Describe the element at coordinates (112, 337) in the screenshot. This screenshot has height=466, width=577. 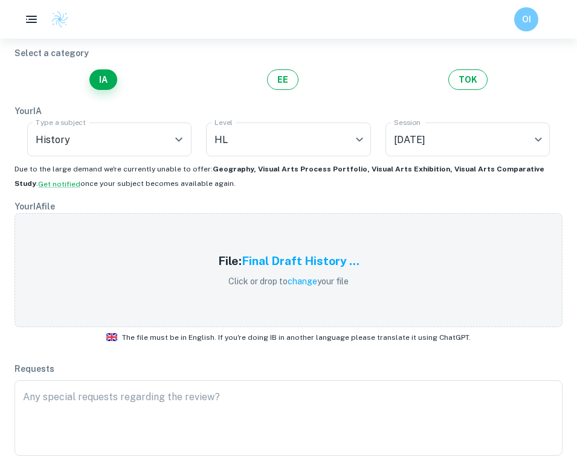
I see `img: ic_flag_en.svg` at that location.